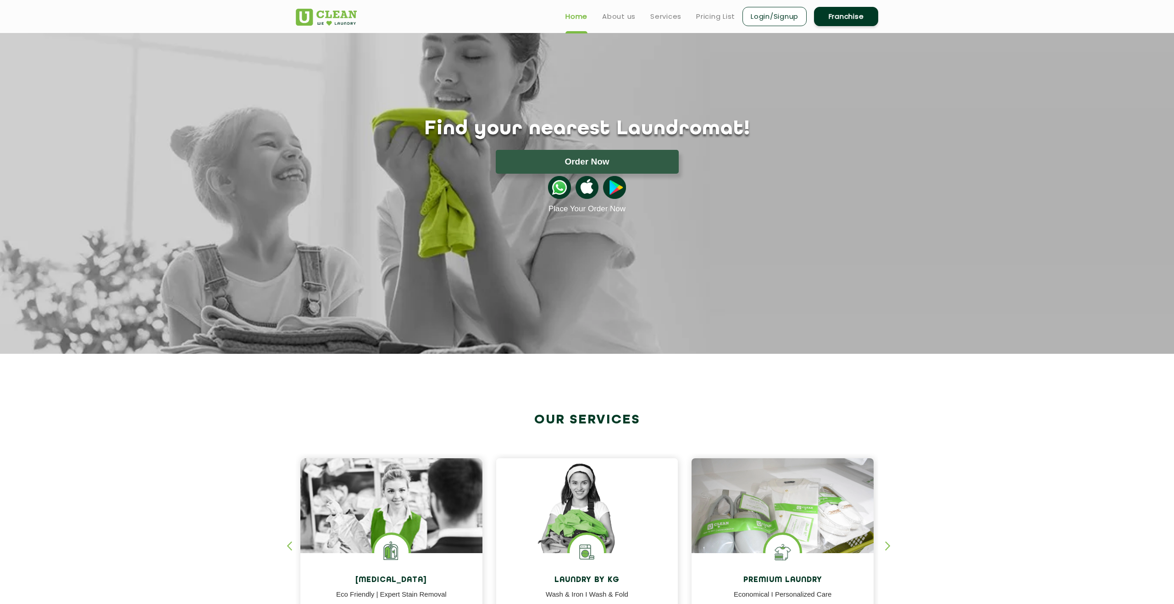  I want to click on h2: Our Services, so click(587, 420).